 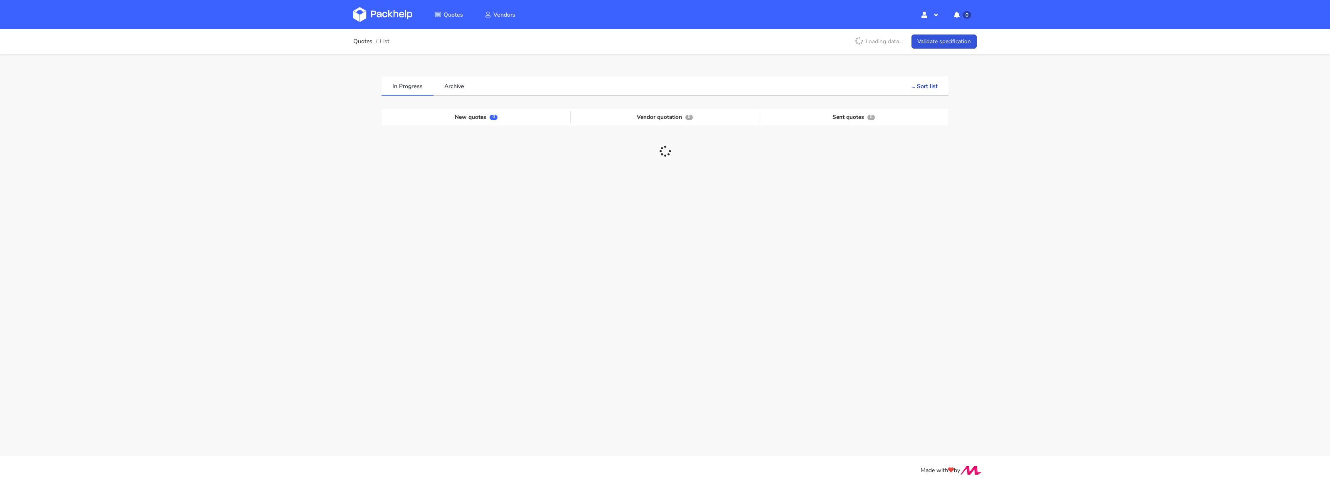 What do you see at coordinates (500, 15) in the screenshot?
I see `a: Vendors` at bounding box center [500, 15].